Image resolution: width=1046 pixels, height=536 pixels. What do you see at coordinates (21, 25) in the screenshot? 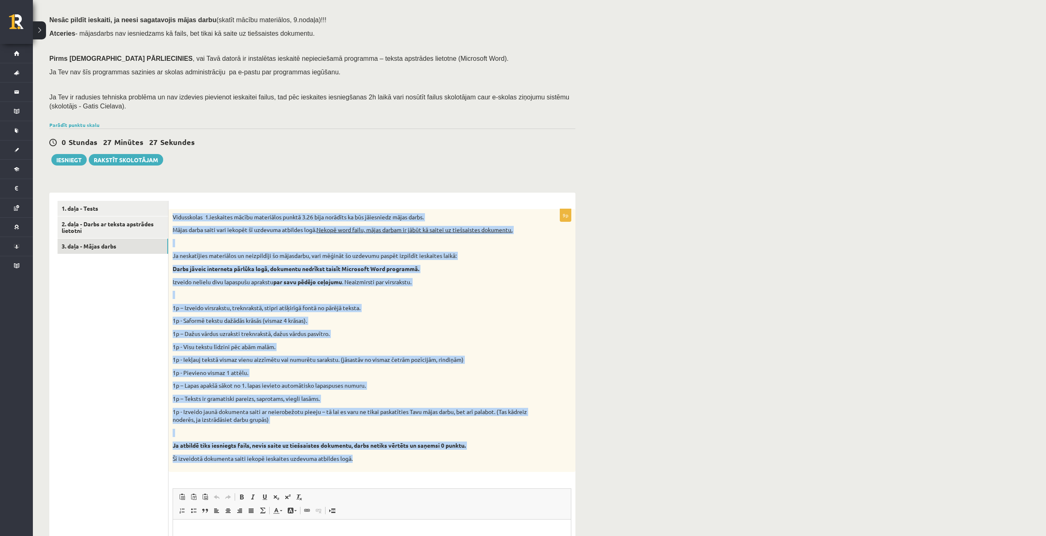
I see `a: Rīgas 1. Tālmācības vidusskola` at bounding box center [21, 25].